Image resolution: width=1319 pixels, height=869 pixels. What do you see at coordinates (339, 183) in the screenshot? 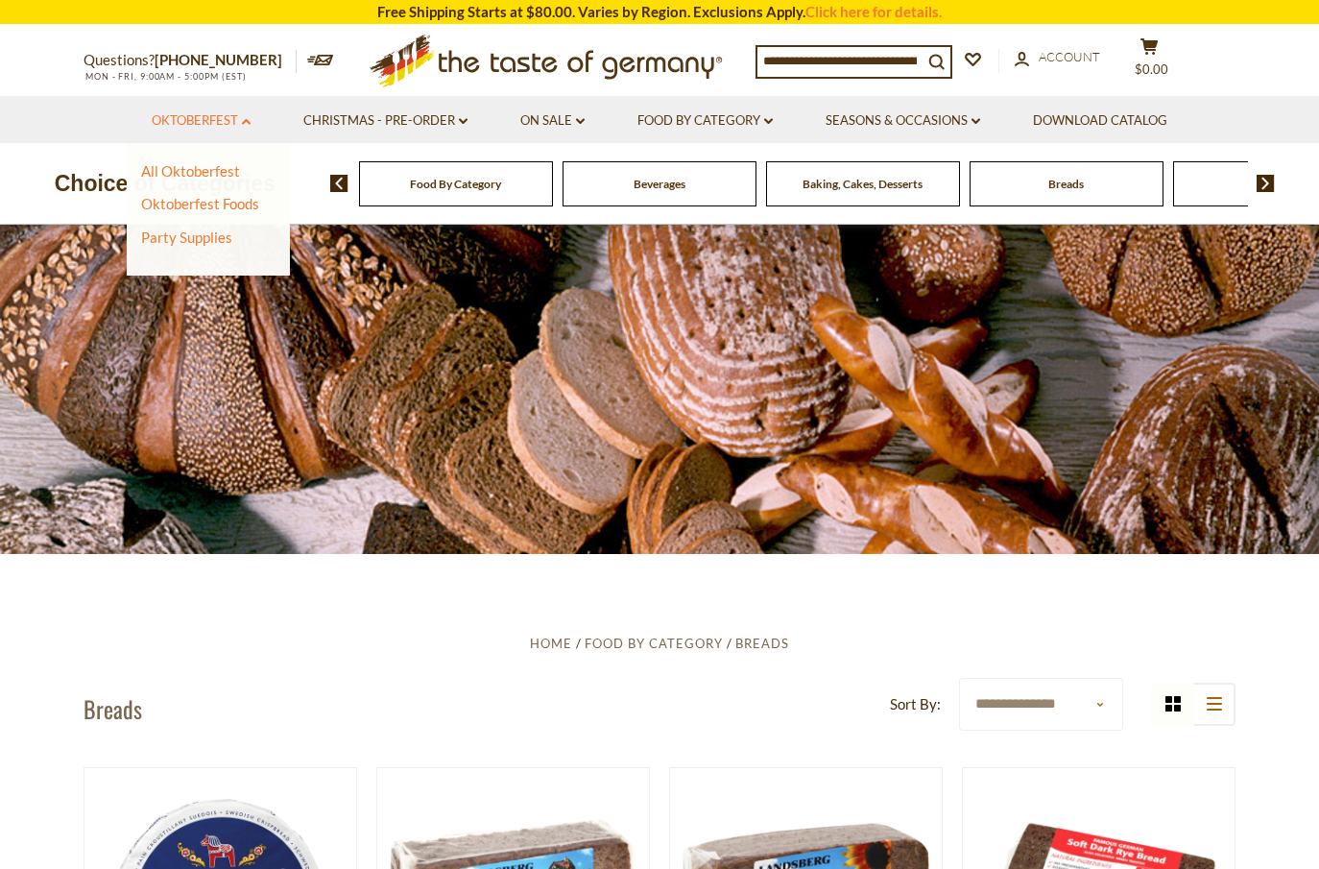
I see `img: previous arrow` at bounding box center [339, 183].